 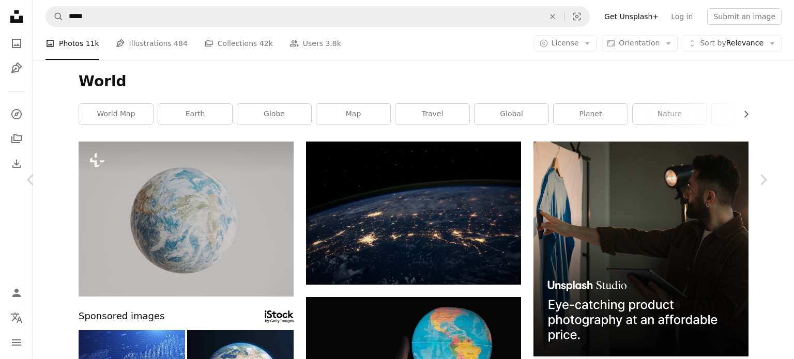 What do you see at coordinates (682, 17) in the screenshot?
I see `a: Log in` at bounding box center [682, 17].